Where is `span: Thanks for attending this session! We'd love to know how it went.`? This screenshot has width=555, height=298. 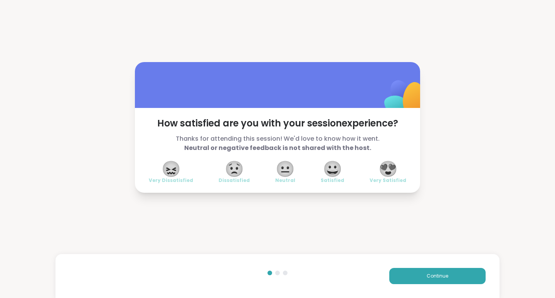
span: Thanks for attending this session! We'd love to know how it went. is located at coordinates (278, 143).